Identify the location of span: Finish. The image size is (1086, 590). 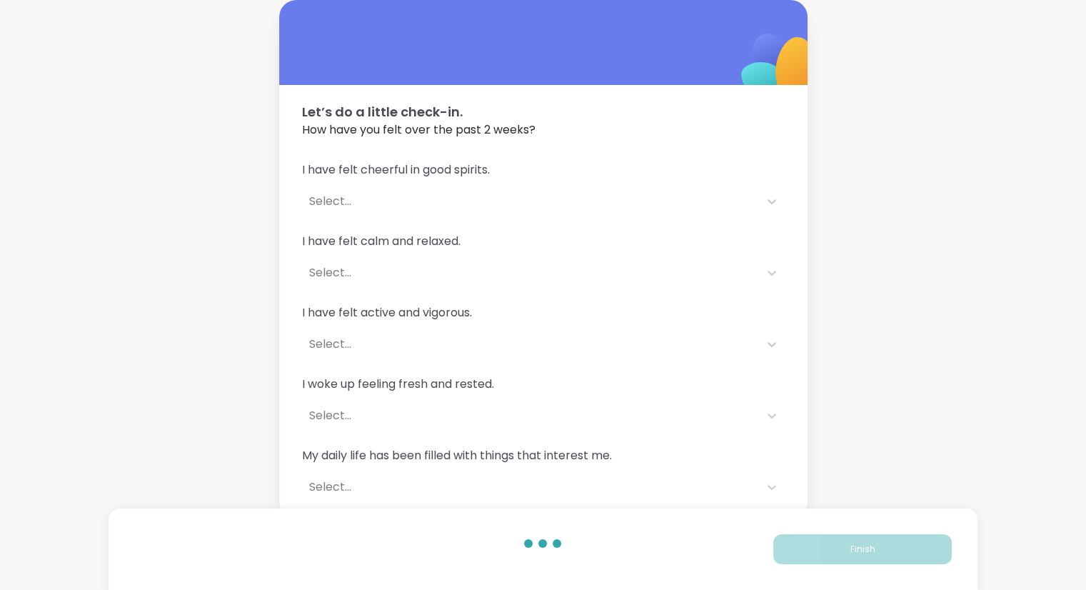
(862, 549).